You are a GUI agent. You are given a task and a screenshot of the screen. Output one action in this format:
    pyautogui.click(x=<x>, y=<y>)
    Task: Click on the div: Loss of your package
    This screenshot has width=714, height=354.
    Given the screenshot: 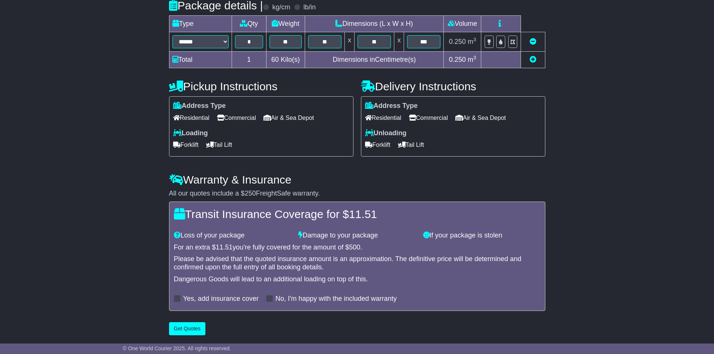 What is the action you would take?
    pyautogui.click(x=232, y=236)
    